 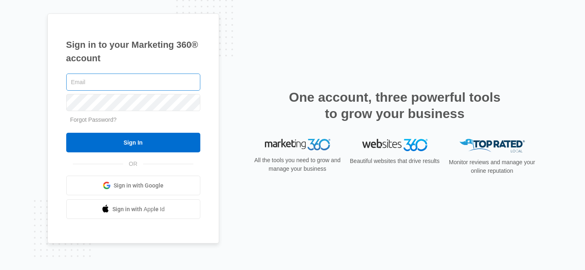 I want to click on span: OR, so click(x=133, y=164).